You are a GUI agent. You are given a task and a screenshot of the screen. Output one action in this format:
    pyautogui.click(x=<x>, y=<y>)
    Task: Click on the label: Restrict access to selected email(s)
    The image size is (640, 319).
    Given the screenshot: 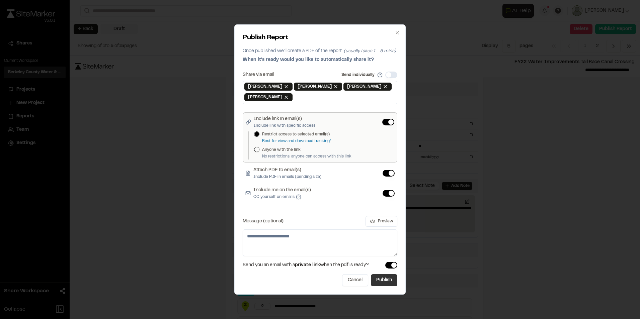 What is the action you would take?
    pyautogui.click(x=297, y=135)
    